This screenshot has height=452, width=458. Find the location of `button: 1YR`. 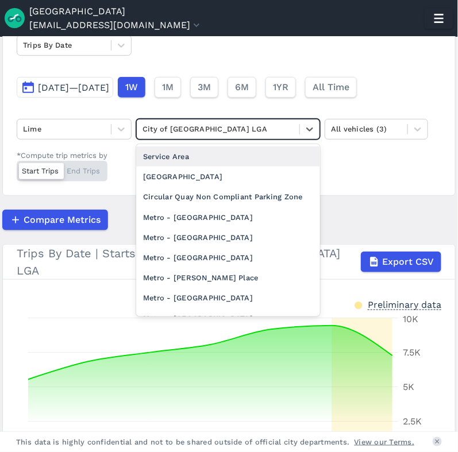

button: 1YR is located at coordinates (280, 87).